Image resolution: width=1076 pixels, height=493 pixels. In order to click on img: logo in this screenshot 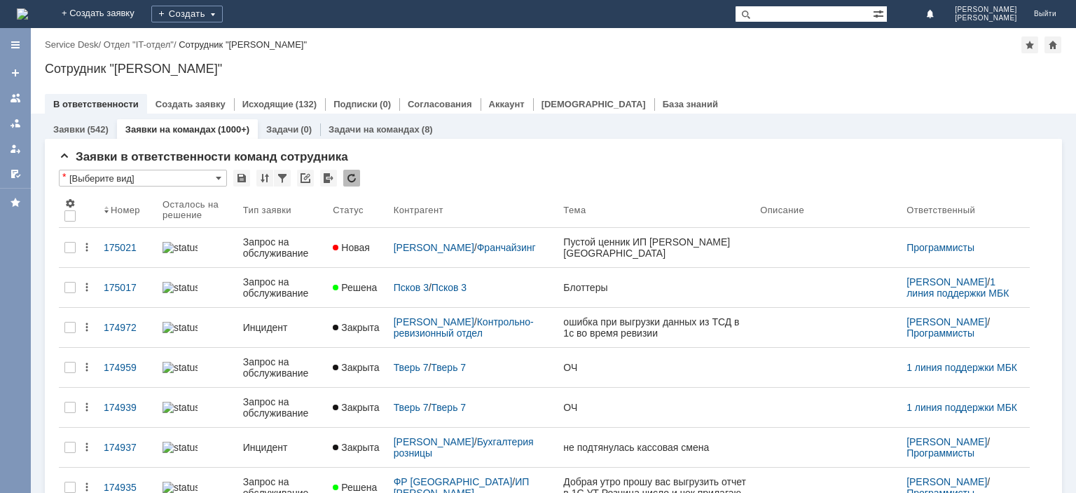, I will do `click(22, 14)`.